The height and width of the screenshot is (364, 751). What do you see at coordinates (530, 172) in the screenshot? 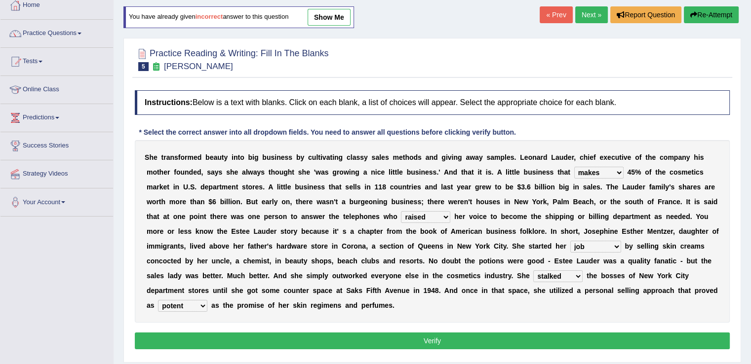
I see `b: u` at bounding box center [530, 172].